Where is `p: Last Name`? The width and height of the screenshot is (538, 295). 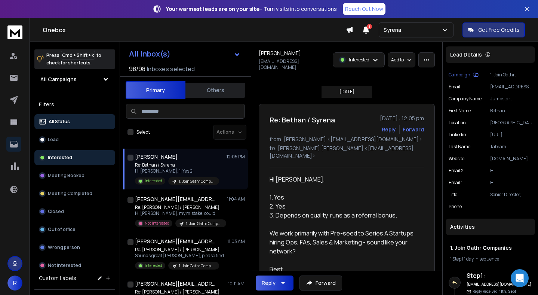 p: Last Name is located at coordinates (460, 147).